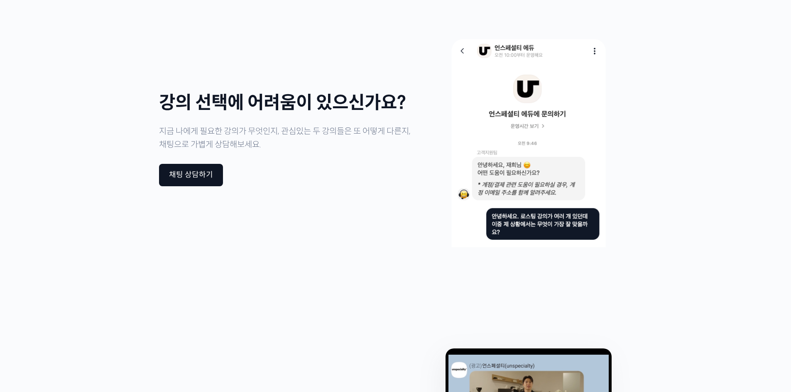 The height and width of the screenshot is (392, 791). I want to click on div: 채팅 상담하기, so click(191, 175).